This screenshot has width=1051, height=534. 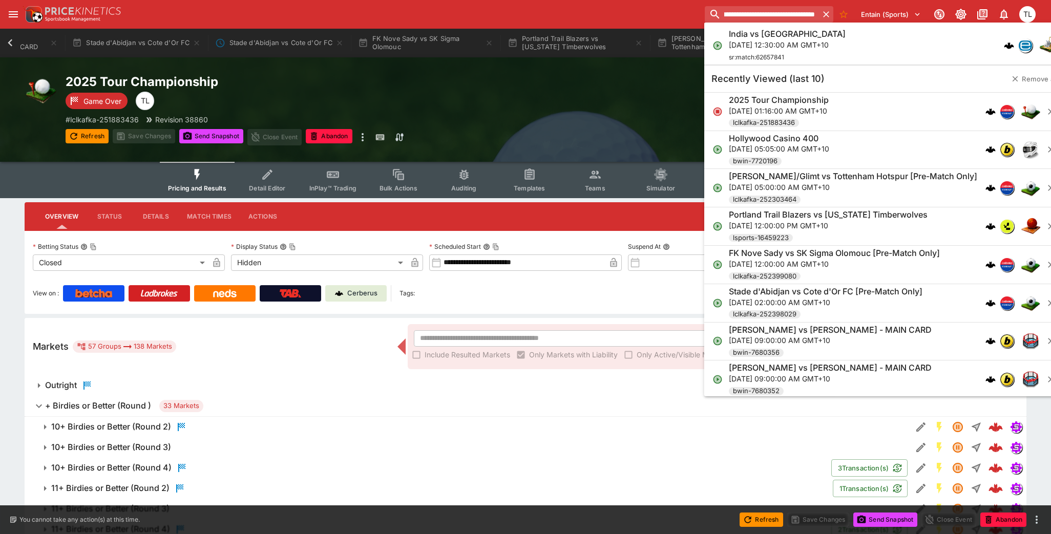 I want to click on span: bwin-7720196, so click(x=755, y=161).